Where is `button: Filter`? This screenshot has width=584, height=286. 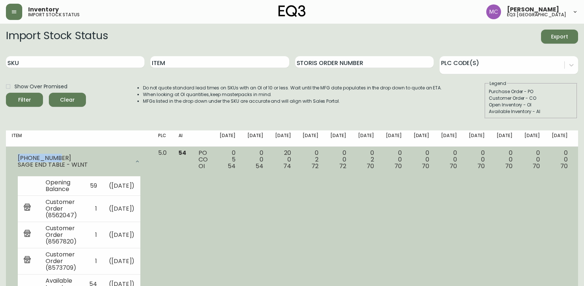 button: Filter is located at coordinates (24, 100).